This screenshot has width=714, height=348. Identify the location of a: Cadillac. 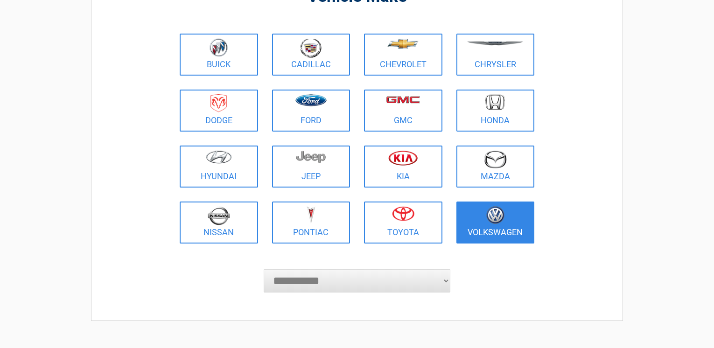
(311, 55).